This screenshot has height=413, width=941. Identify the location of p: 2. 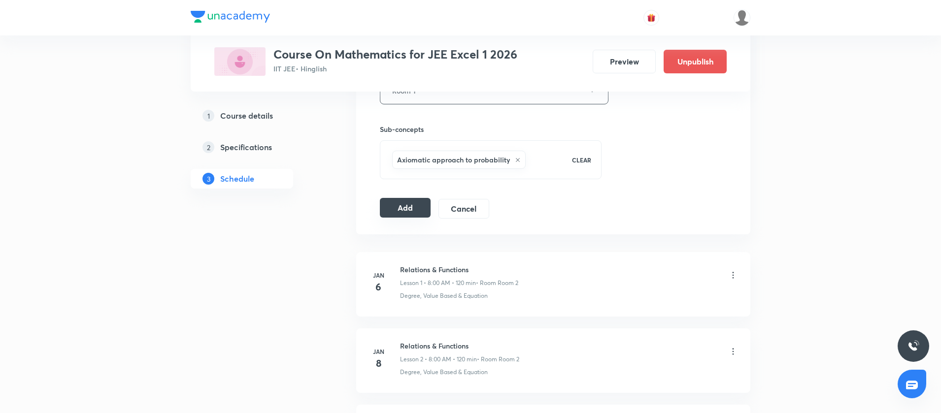
(208, 147).